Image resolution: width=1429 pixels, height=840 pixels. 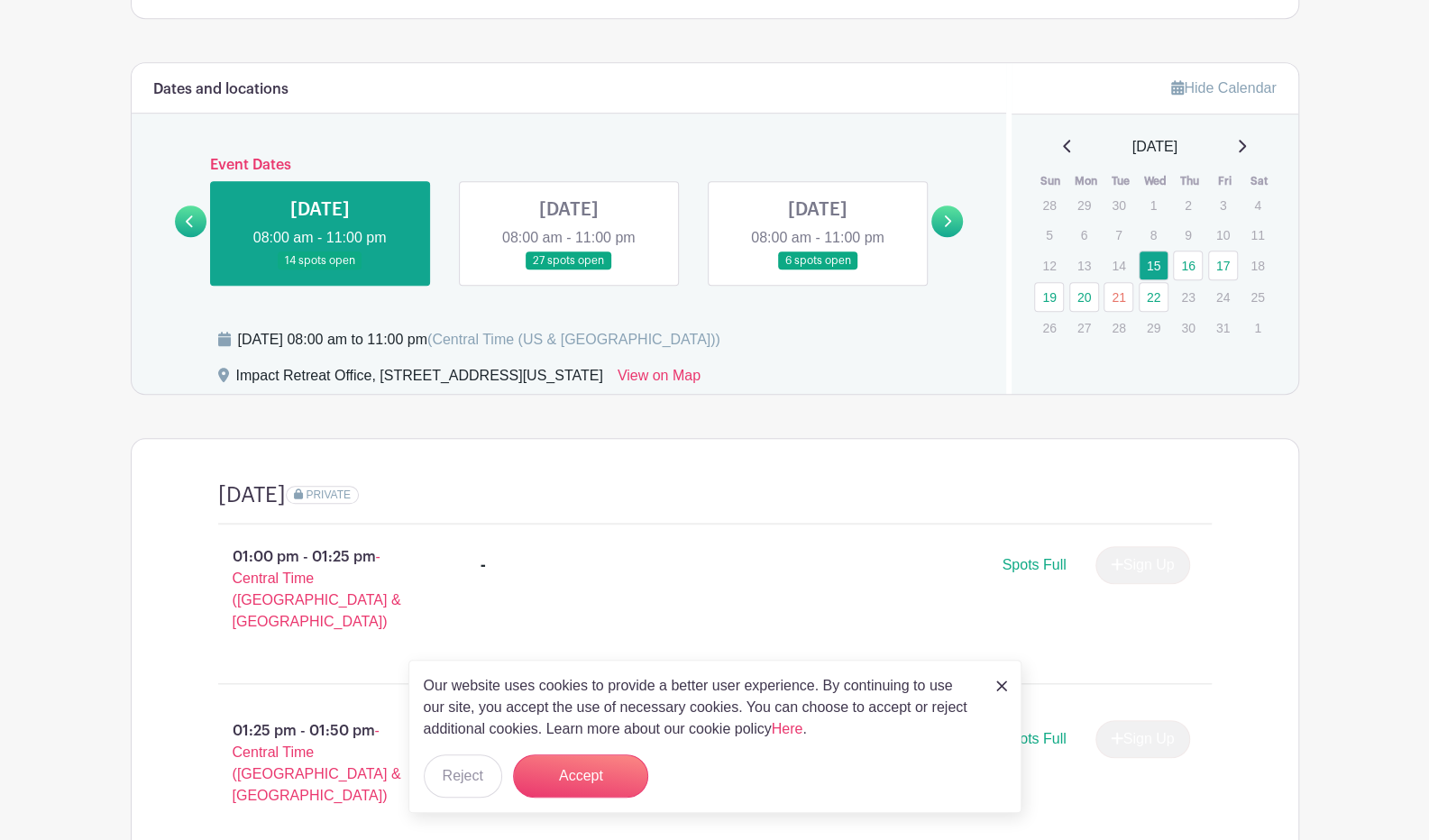 I want to click on p: 26, so click(x=1048, y=327).